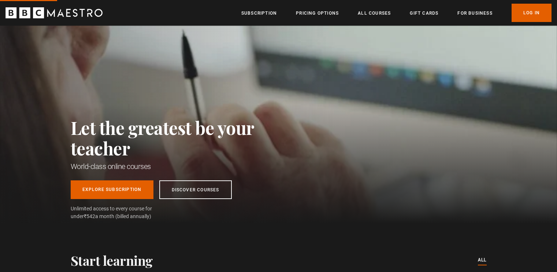 The image size is (557, 272). I want to click on h2: Let the greatest be your teacher, so click(179, 138).